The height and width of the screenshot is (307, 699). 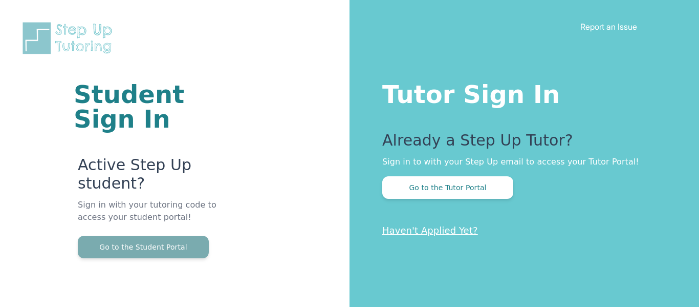 I want to click on a: Report an Issue, so click(x=609, y=27).